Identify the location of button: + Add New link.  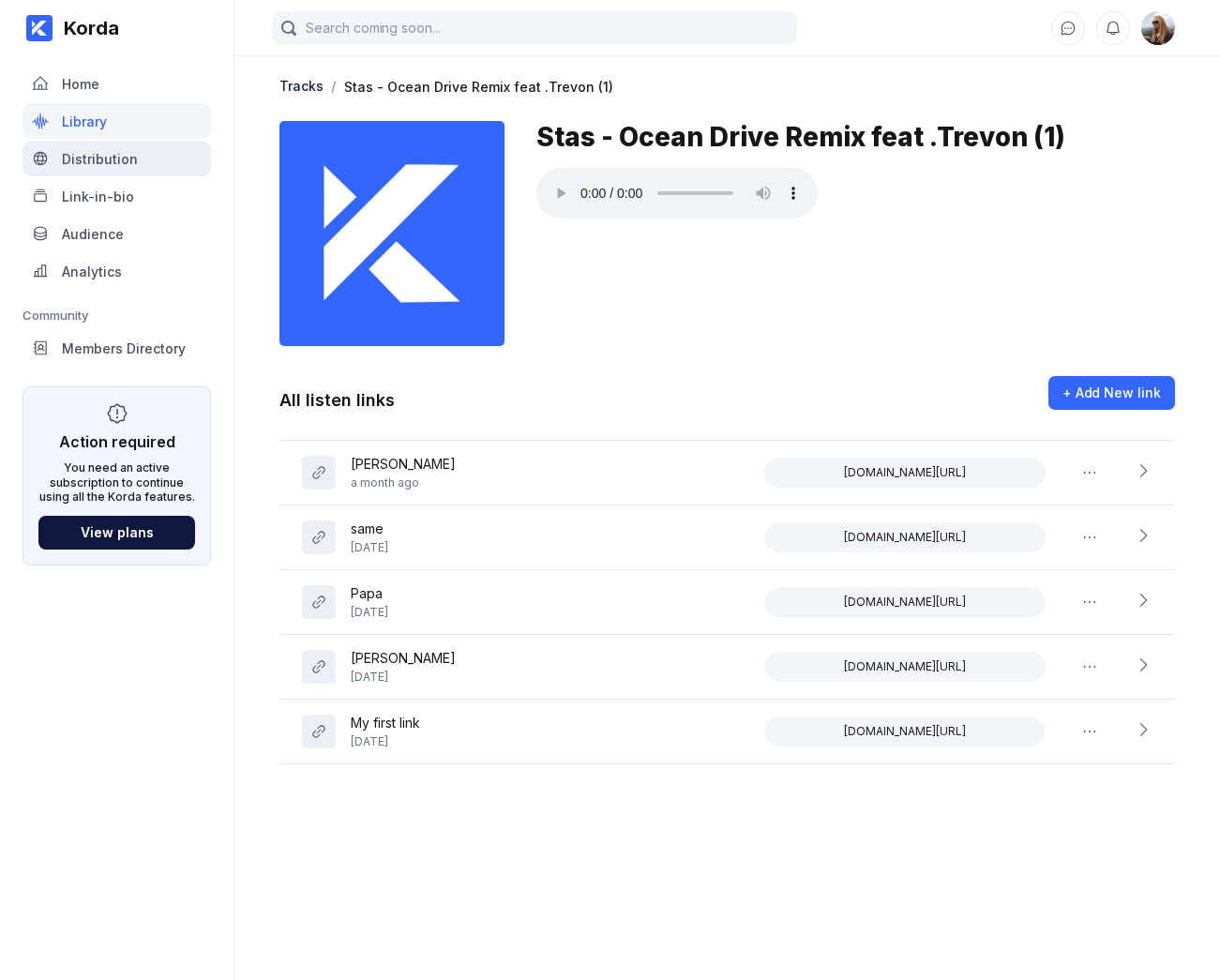
(1111, 393).